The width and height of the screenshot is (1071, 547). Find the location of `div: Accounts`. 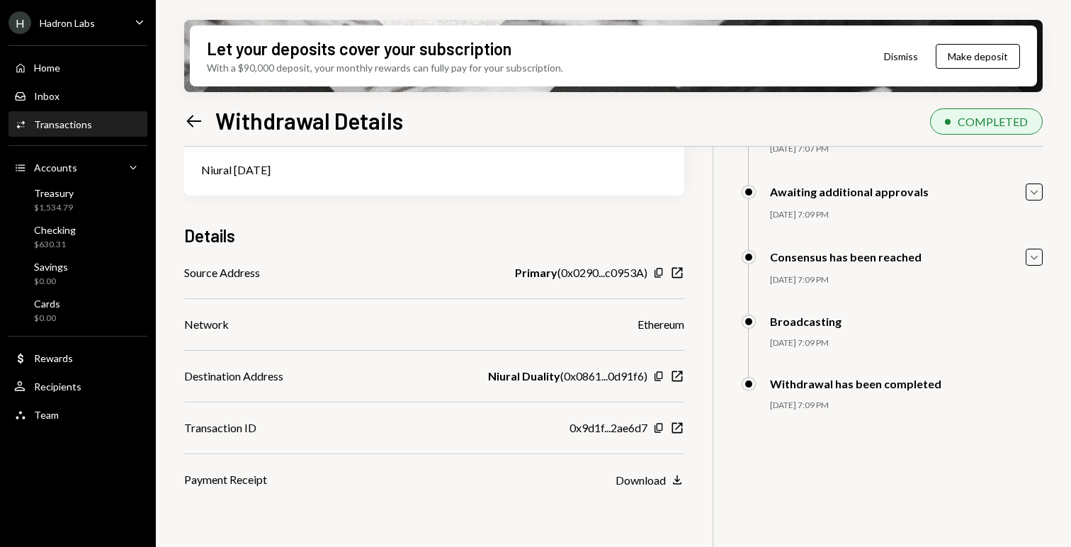

div: Accounts is located at coordinates (55, 167).